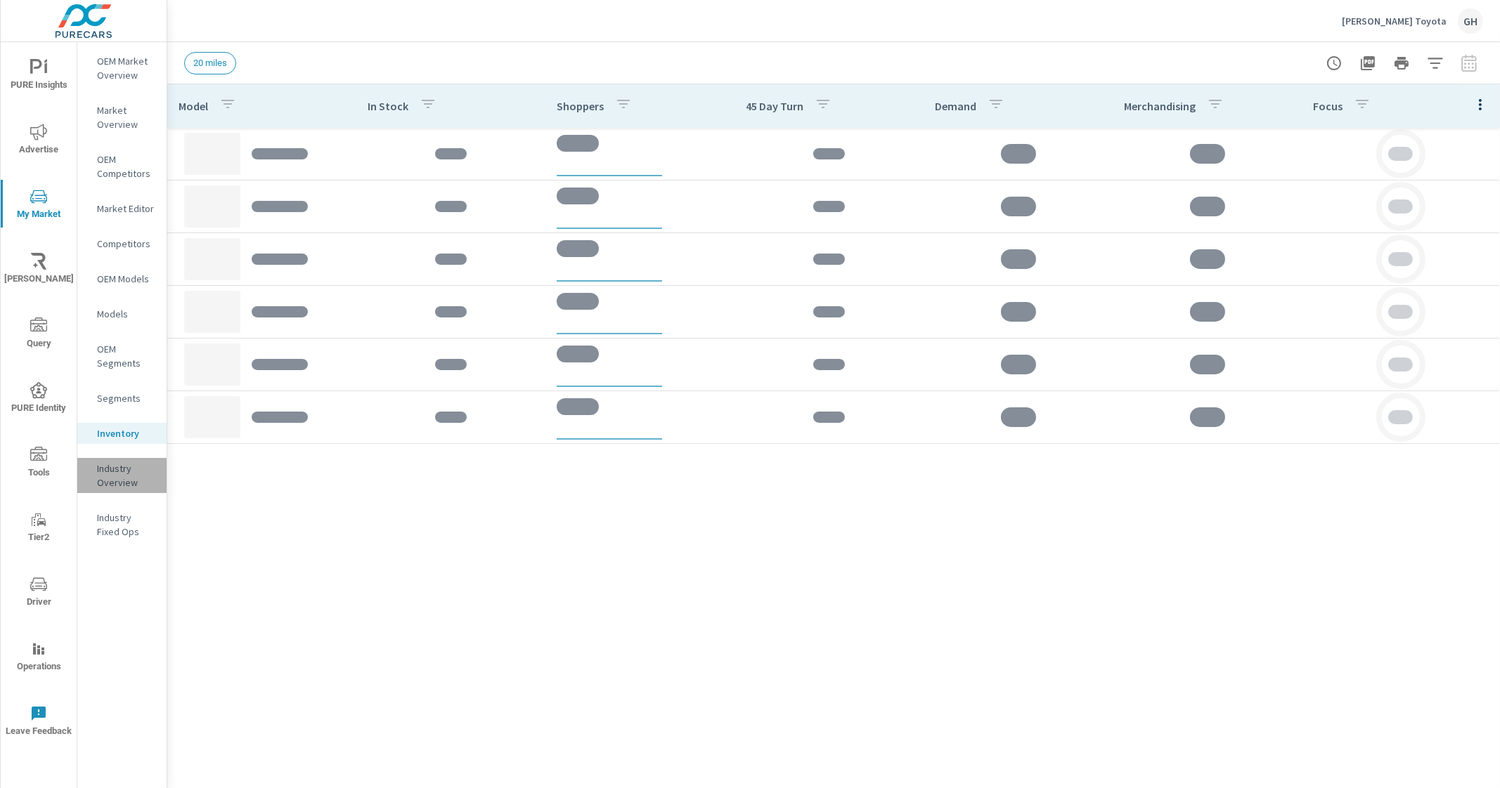 This screenshot has width=1500, height=788. Describe the element at coordinates (126, 244) in the screenshot. I see `p: Competitors` at that location.